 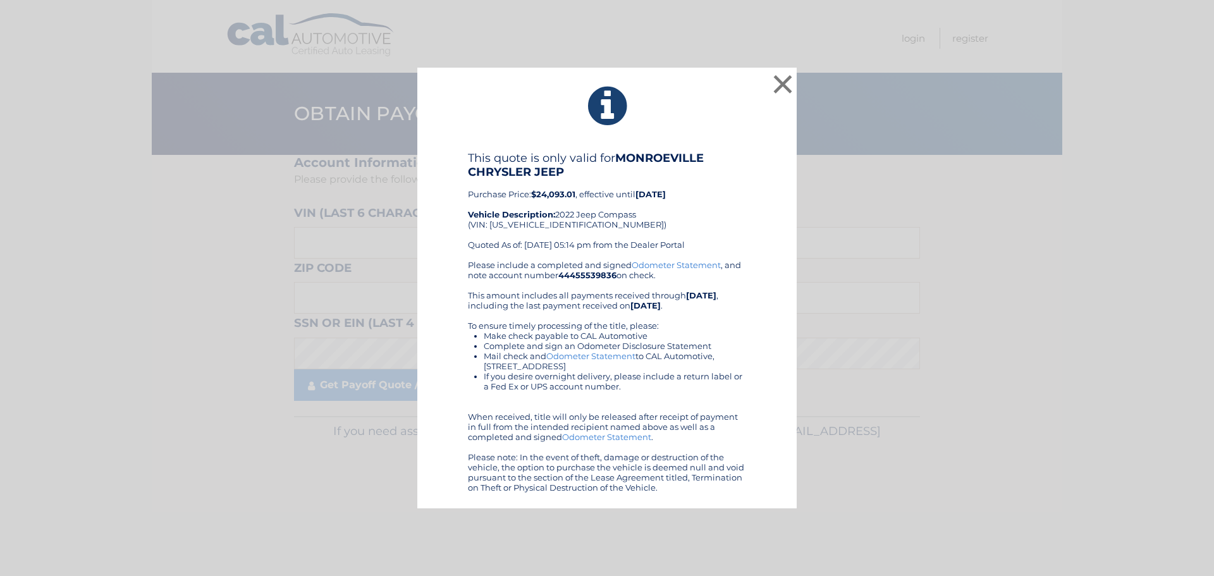 I want to click on li: If you desire overnight delivery, please include a return label or a Fed Ex or UPS account number., so click(x=615, y=381).